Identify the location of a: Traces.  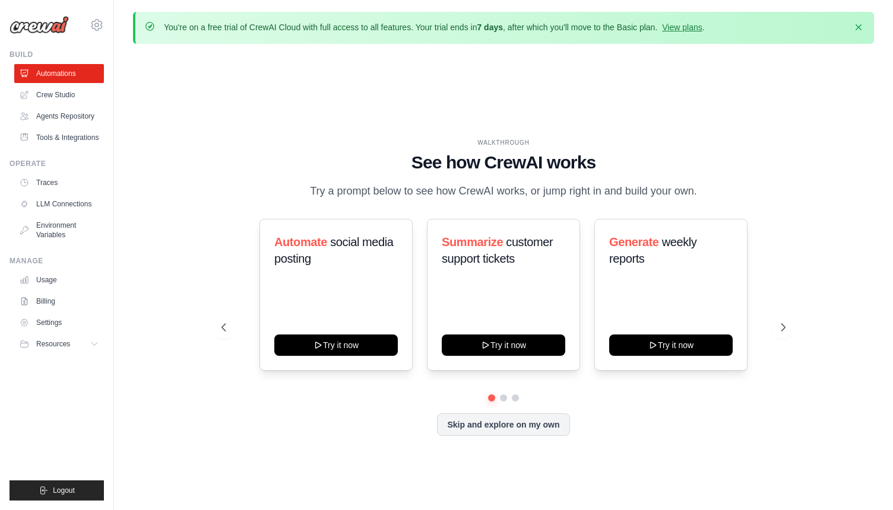
(59, 183).